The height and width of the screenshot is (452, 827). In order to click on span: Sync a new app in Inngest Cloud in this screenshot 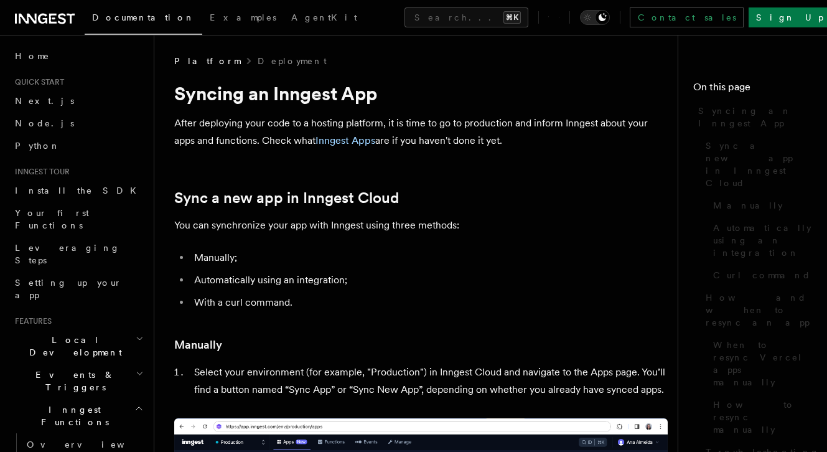, I will do `click(758, 164)`.